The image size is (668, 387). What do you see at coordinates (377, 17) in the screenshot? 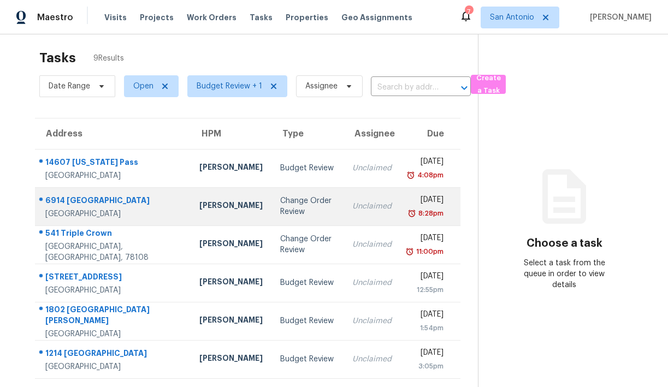
I see `span: Geo Assignments` at bounding box center [377, 17].